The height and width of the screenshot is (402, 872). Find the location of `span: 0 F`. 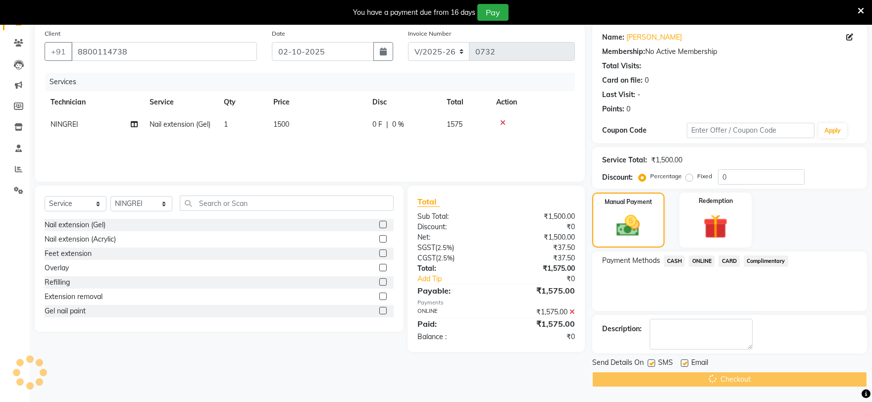

span: 0 F is located at coordinates (378, 124).